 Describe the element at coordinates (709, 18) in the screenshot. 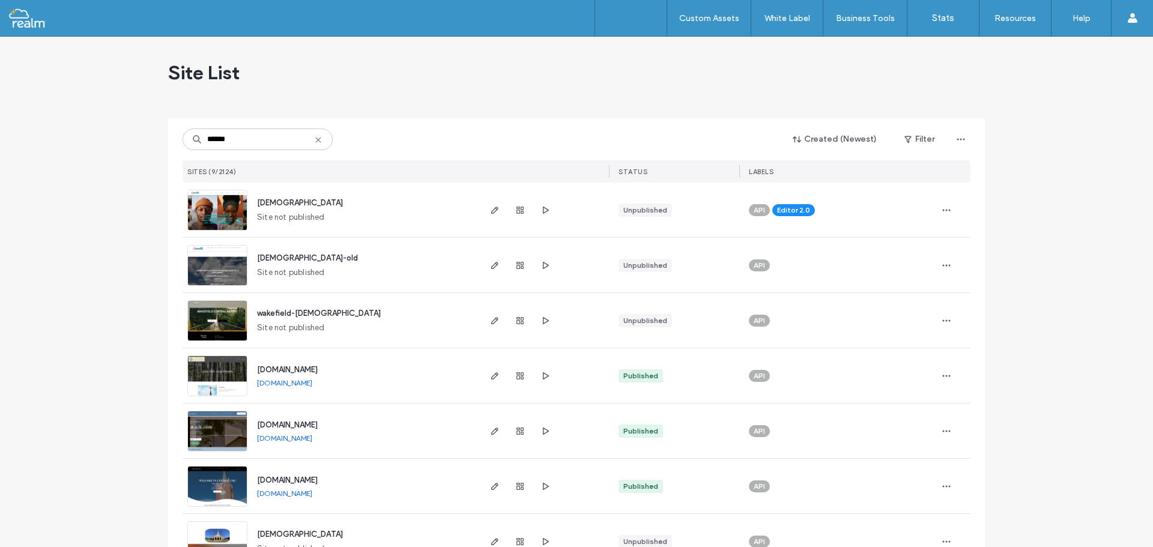

I see `label: Custom Assets` at that location.